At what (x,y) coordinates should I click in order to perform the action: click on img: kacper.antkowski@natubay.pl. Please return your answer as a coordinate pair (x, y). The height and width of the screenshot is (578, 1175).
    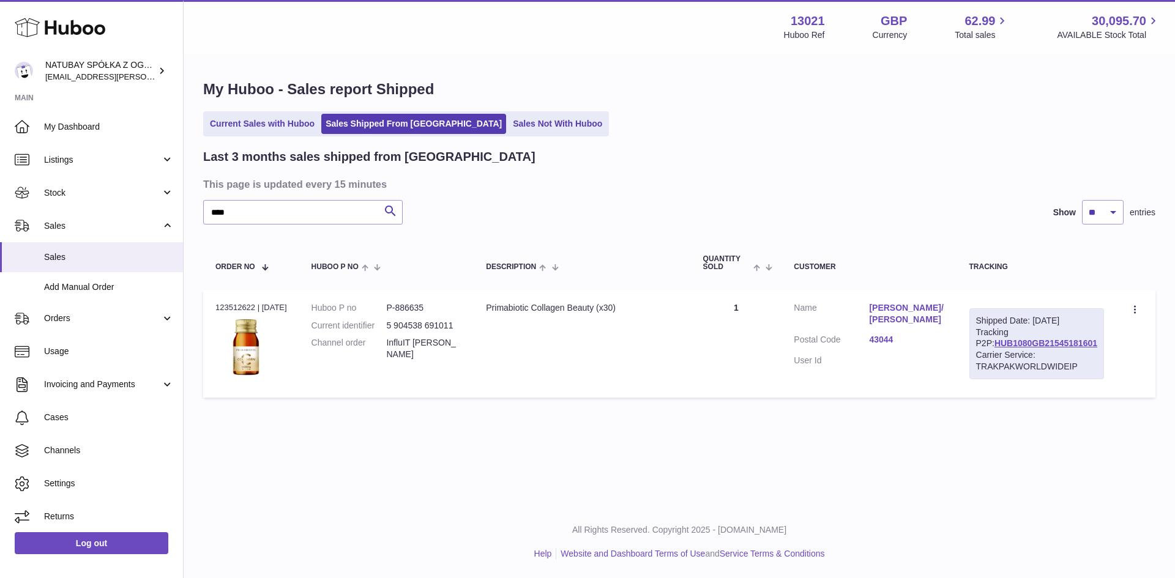
    Looking at the image, I should click on (24, 71).